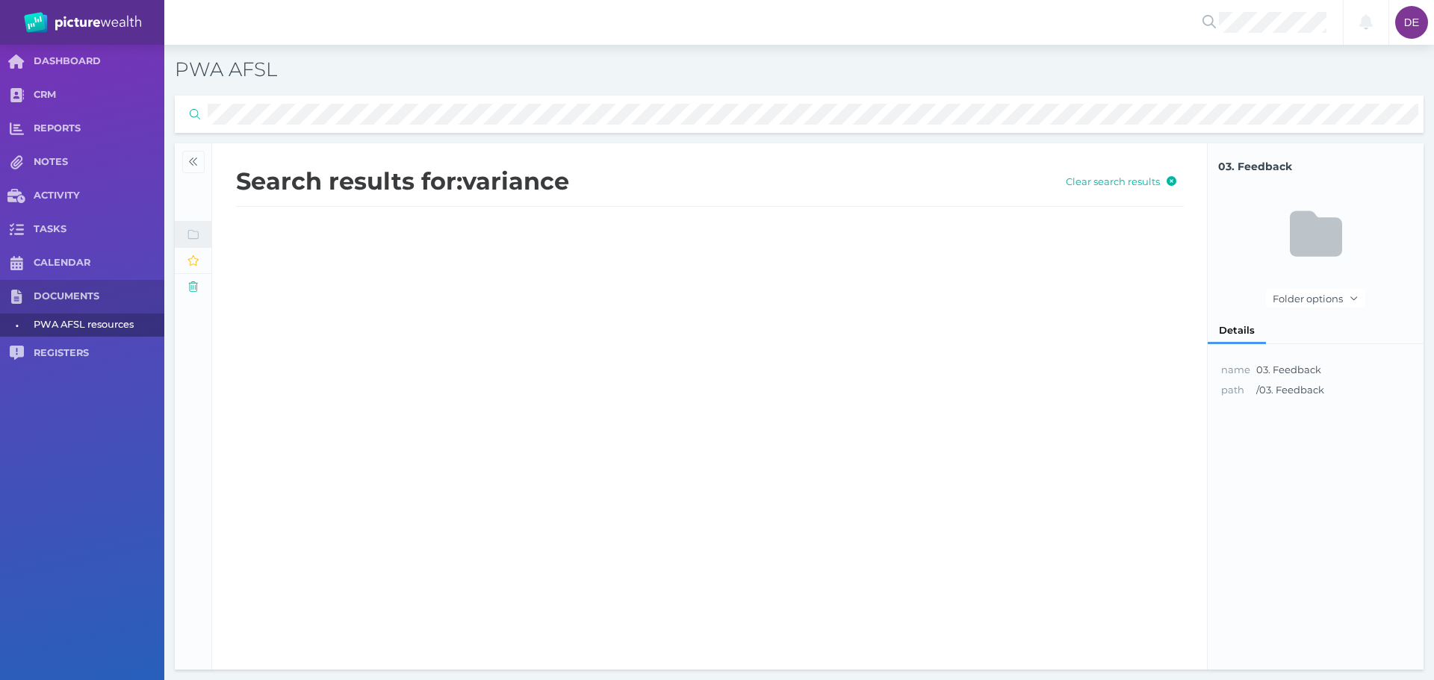  What do you see at coordinates (1232, 390) in the screenshot?
I see `span: path` at bounding box center [1232, 390].